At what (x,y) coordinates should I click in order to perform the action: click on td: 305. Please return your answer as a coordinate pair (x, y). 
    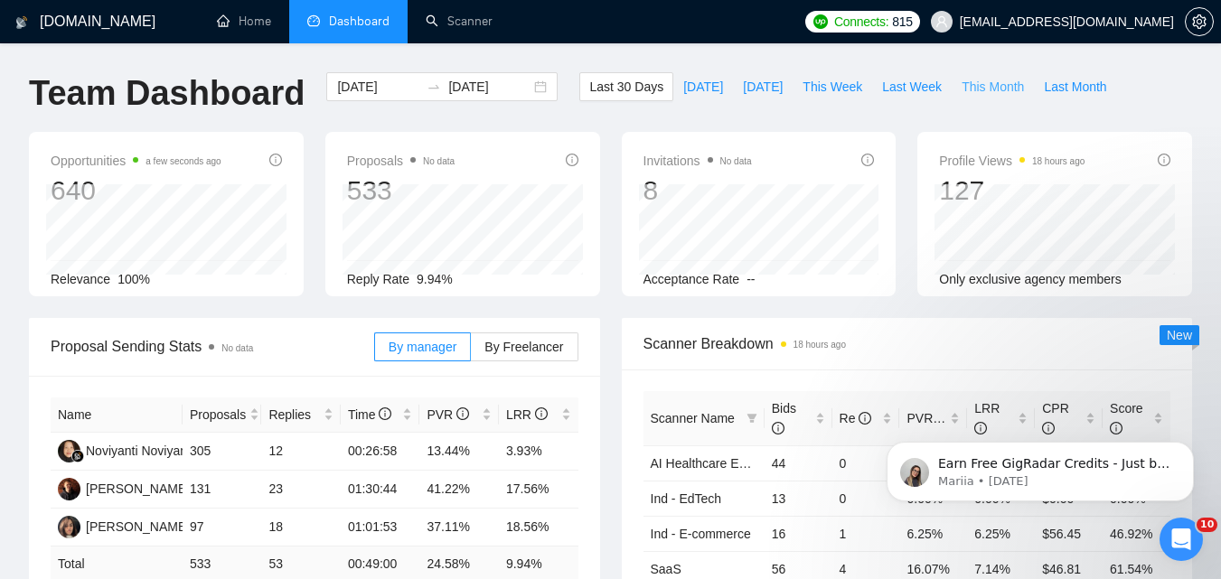
    Looking at the image, I should click on (222, 452).